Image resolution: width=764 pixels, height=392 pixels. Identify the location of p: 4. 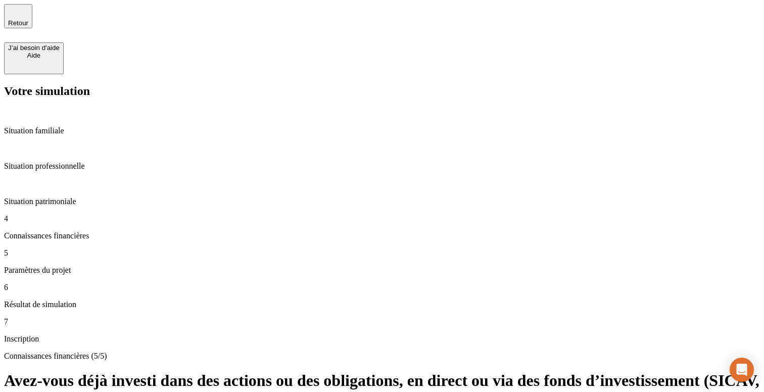
(382, 219).